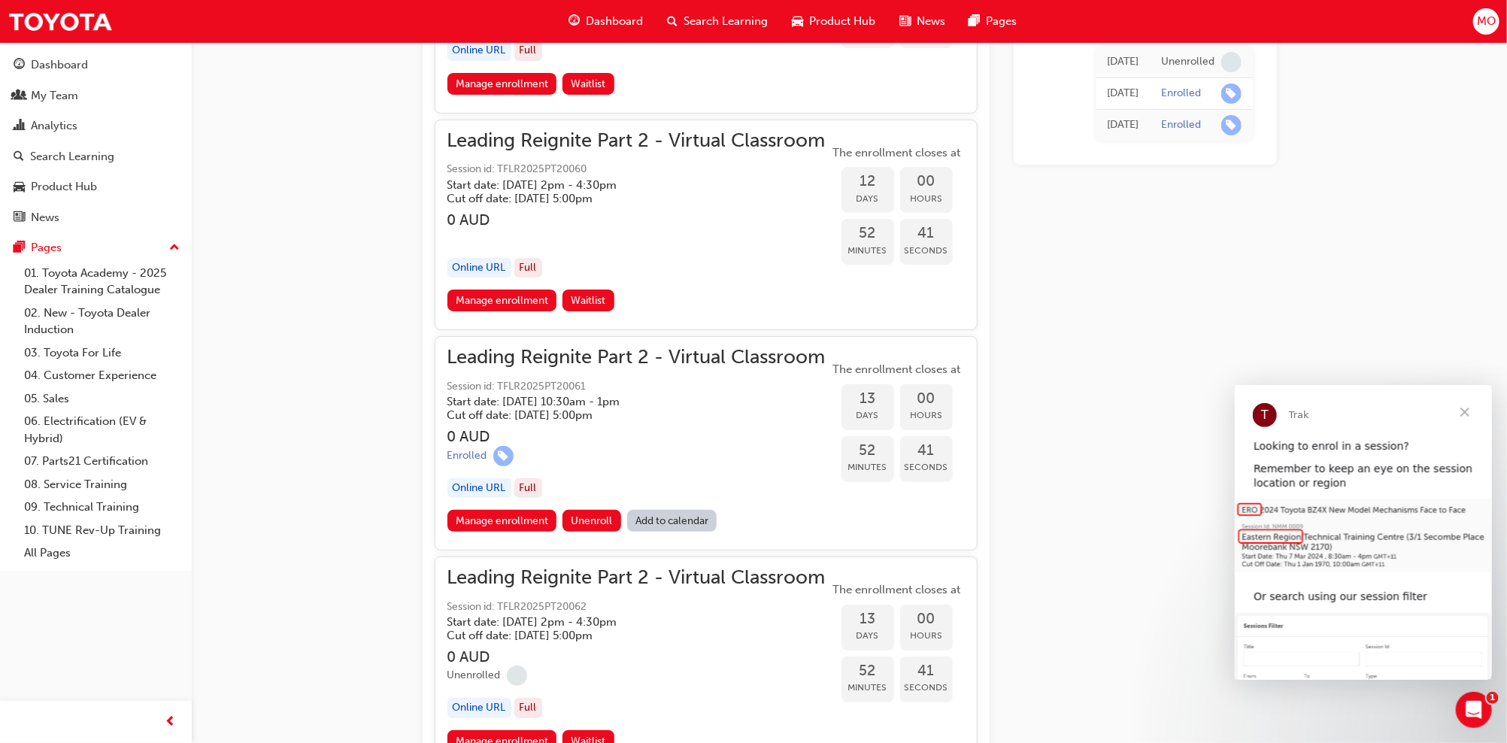 The height and width of the screenshot is (743, 1507). What do you see at coordinates (1486, 21) in the screenshot?
I see `button: MO` at bounding box center [1486, 21].